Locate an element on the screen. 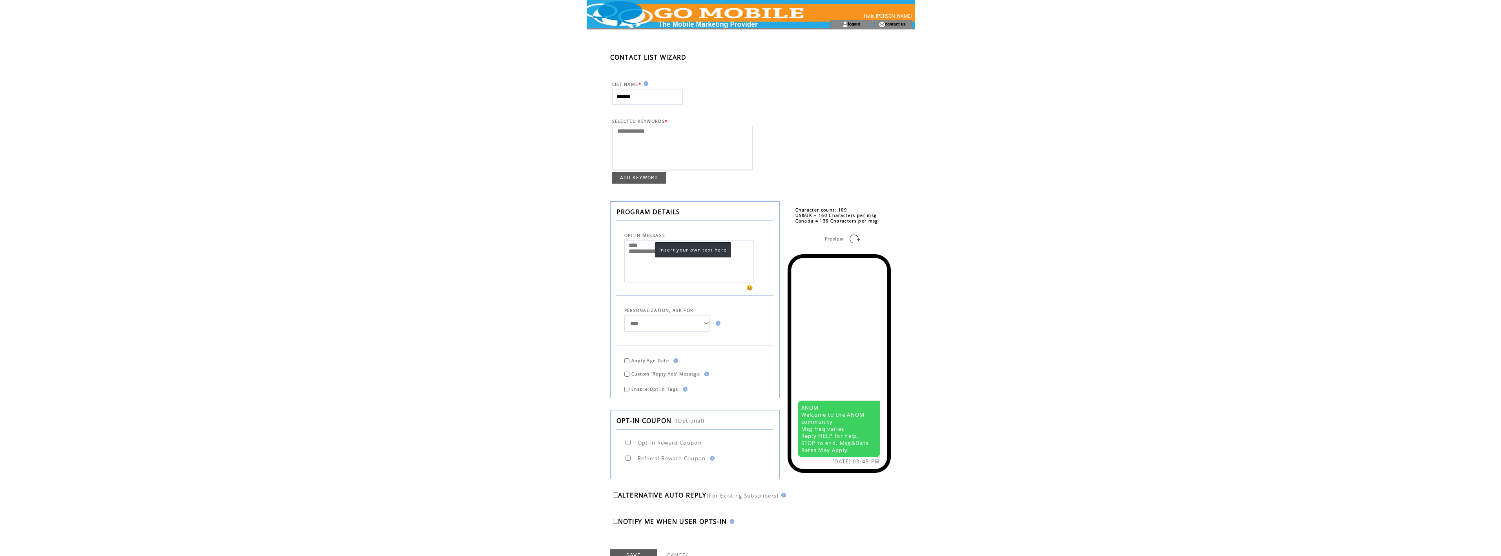 This screenshot has width=1501, height=556. span: Opt-in Reward Coupon is located at coordinates (670, 443).